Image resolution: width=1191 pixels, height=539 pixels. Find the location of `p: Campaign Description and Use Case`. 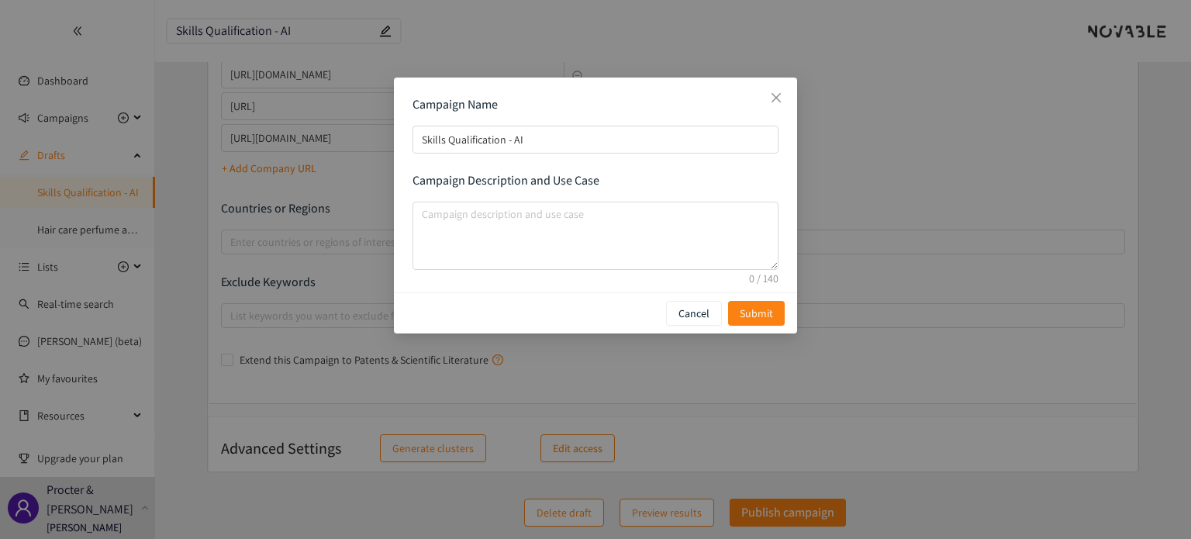

p: Campaign Description and Use Case is located at coordinates (596, 181).